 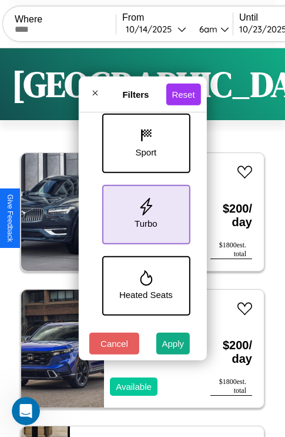 What do you see at coordinates (174, 343) in the screenshot?
I see `button: Apply` at bounding box center [174, 343].